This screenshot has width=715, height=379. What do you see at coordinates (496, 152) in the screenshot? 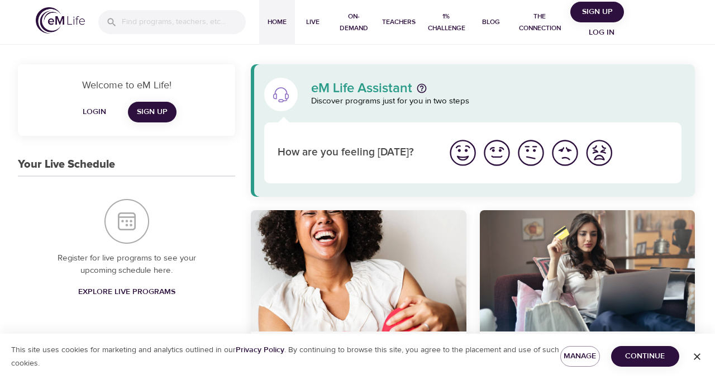
I see `img: good` at bounding box center [496, 152].